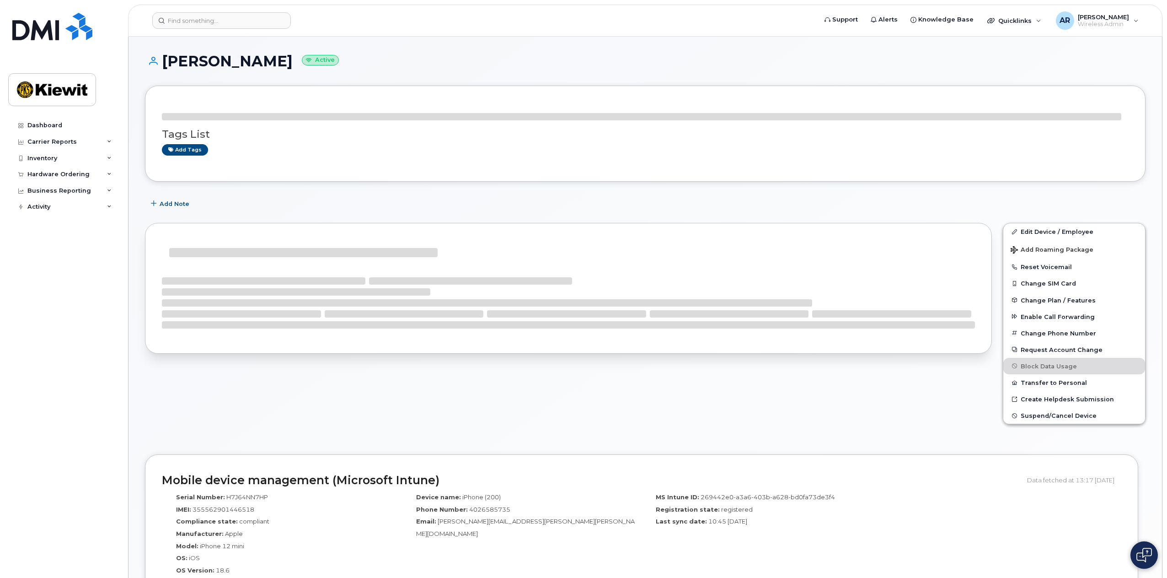  I want to click on span: Enable Call Forwarding, so click(1058, 316).